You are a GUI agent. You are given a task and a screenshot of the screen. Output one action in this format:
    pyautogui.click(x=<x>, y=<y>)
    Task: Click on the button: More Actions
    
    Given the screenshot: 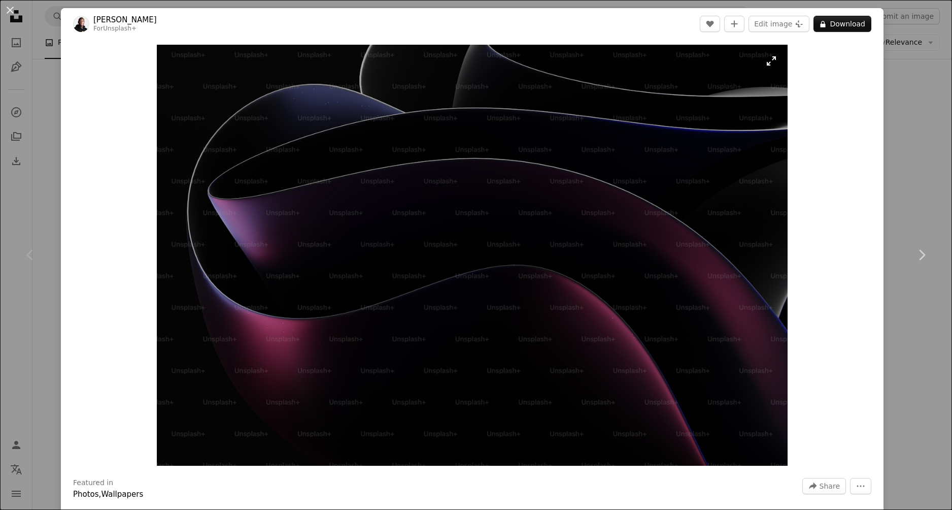 What is the action you would take?
    pyautogui.click(x=861, y=486)
    